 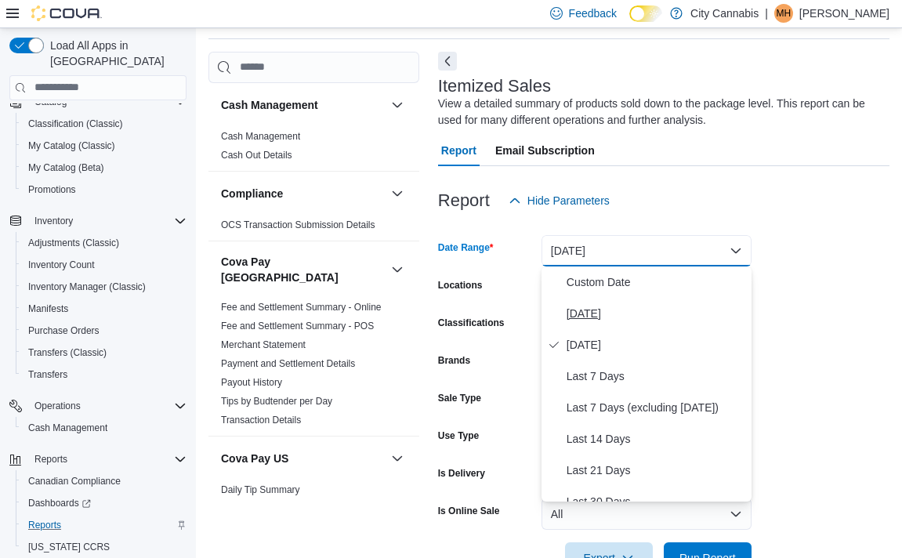 What do you see at coordinates (52, 190) in the screenshot?
I see `a: Promotions` at bounding box center [52, 190].